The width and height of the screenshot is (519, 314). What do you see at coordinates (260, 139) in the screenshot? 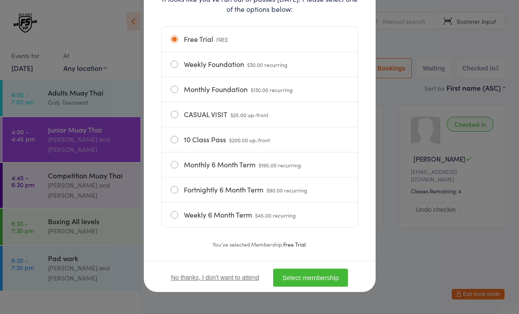
I see `label: 10 Class Pass` at bounding box center [260, 139].